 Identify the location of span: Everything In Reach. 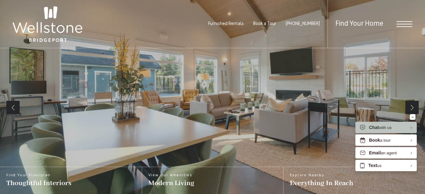
(322, 183).